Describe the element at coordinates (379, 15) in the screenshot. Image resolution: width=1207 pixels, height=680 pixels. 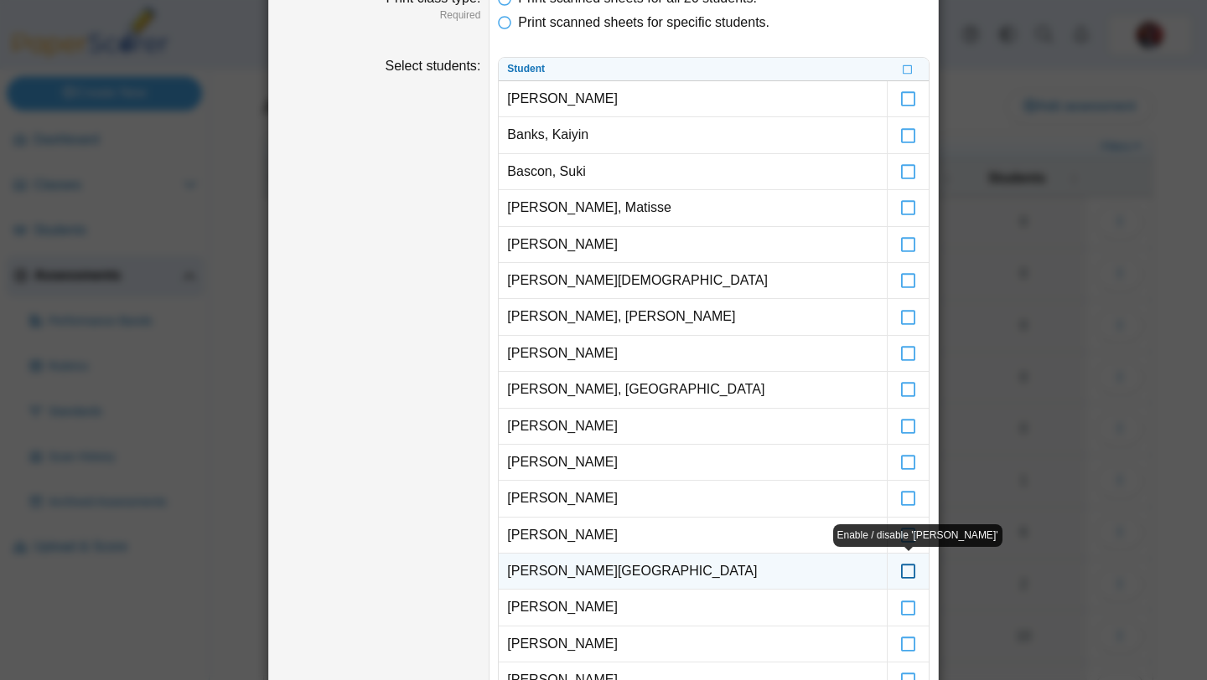
I see `dfn: Required` at that location.